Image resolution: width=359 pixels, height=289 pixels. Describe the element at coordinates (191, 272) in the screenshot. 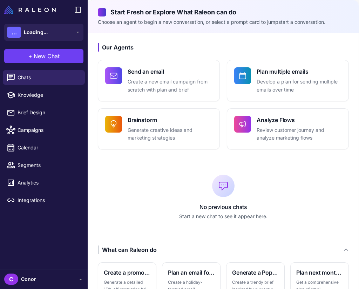

I see `h3: Plan an email for an upcoming holiday` at that location.